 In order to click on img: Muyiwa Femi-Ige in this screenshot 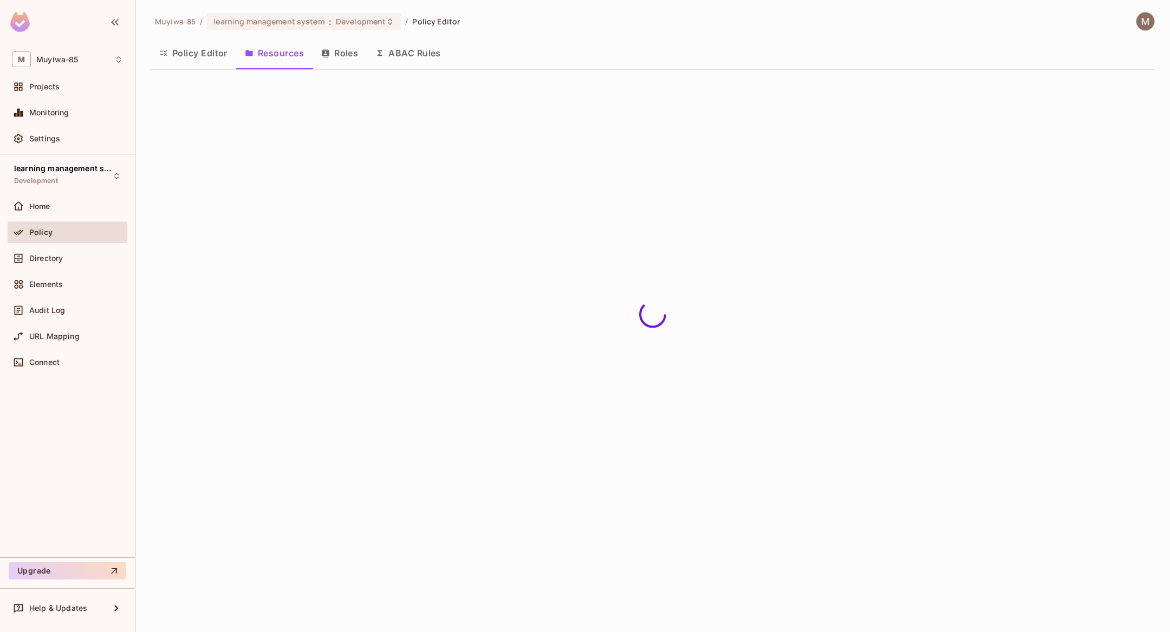, I will do `click(1145, 21)`.